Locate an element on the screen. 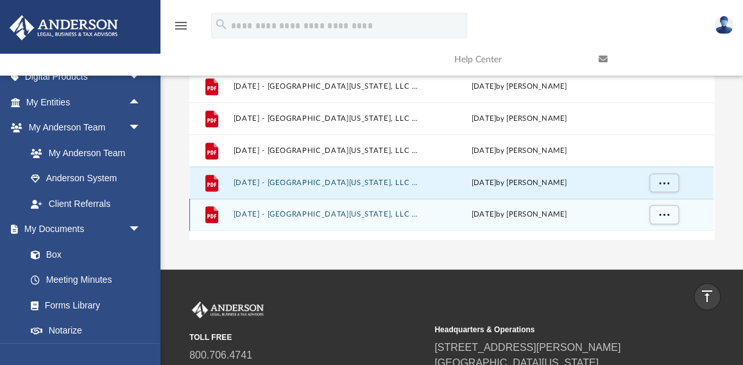 The image size is (743, 365). a: Meeting Minutes is located at coordinates (86, 280).